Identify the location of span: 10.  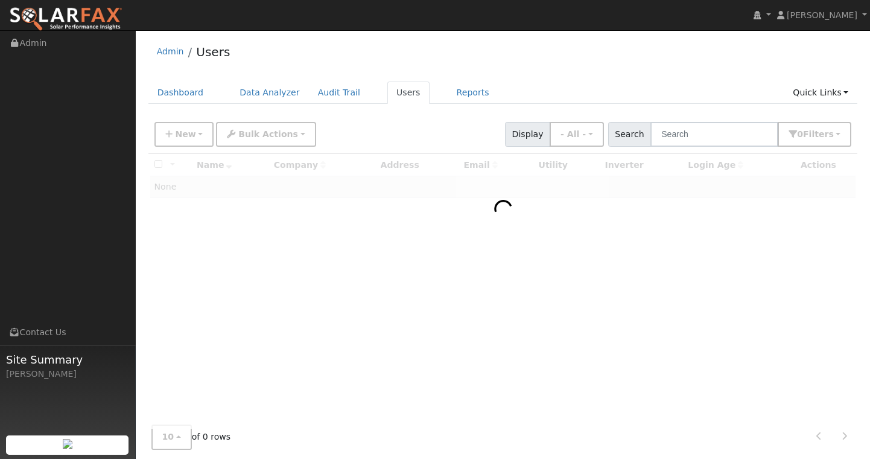
(168, 437).